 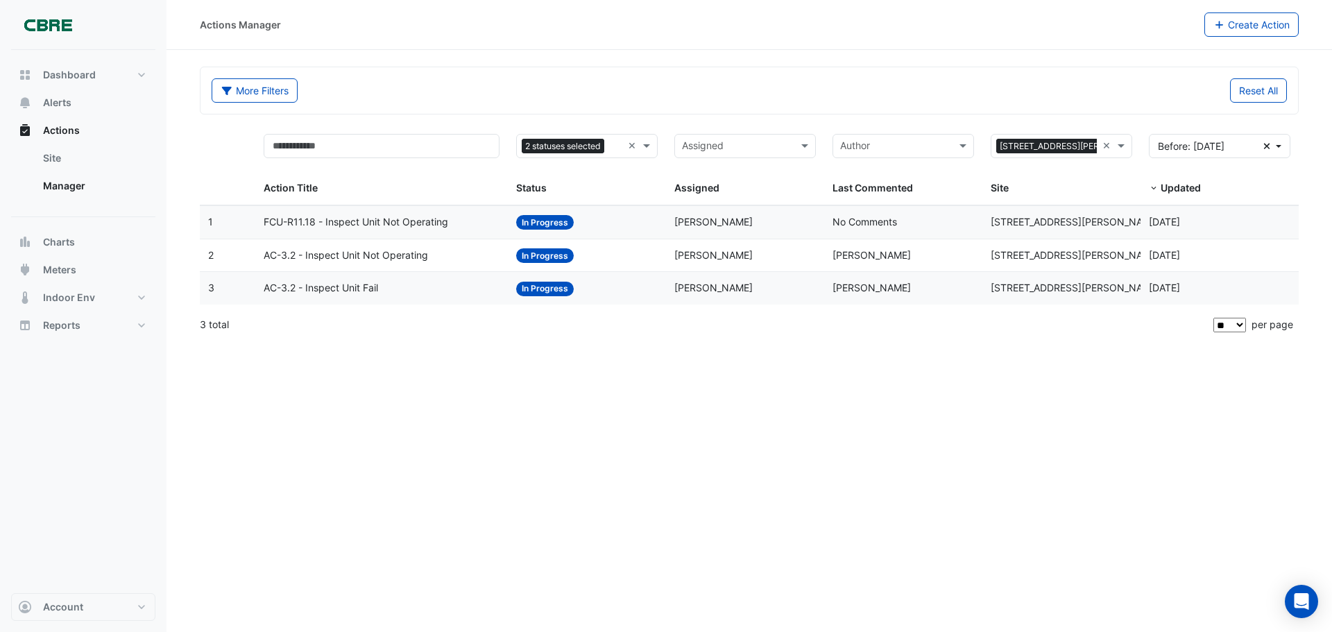 What do you see at coordinates (25, 242) in the screenshot?
I see `app-icon: Charts` at bounding box center [25, 242].